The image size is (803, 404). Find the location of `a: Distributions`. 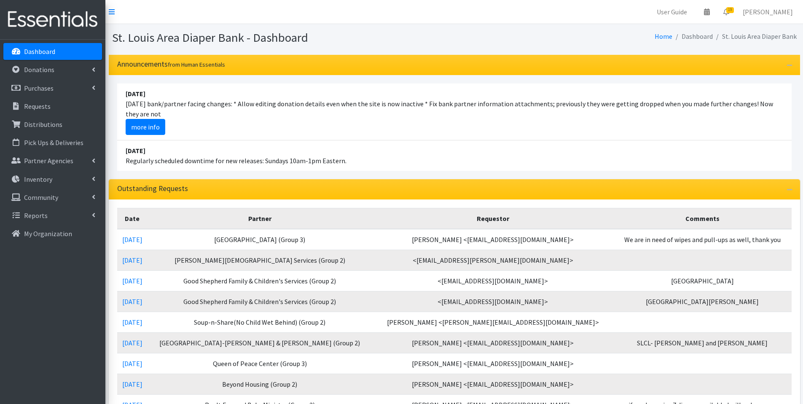

a: Distributions is located at coordinates (53, 124).